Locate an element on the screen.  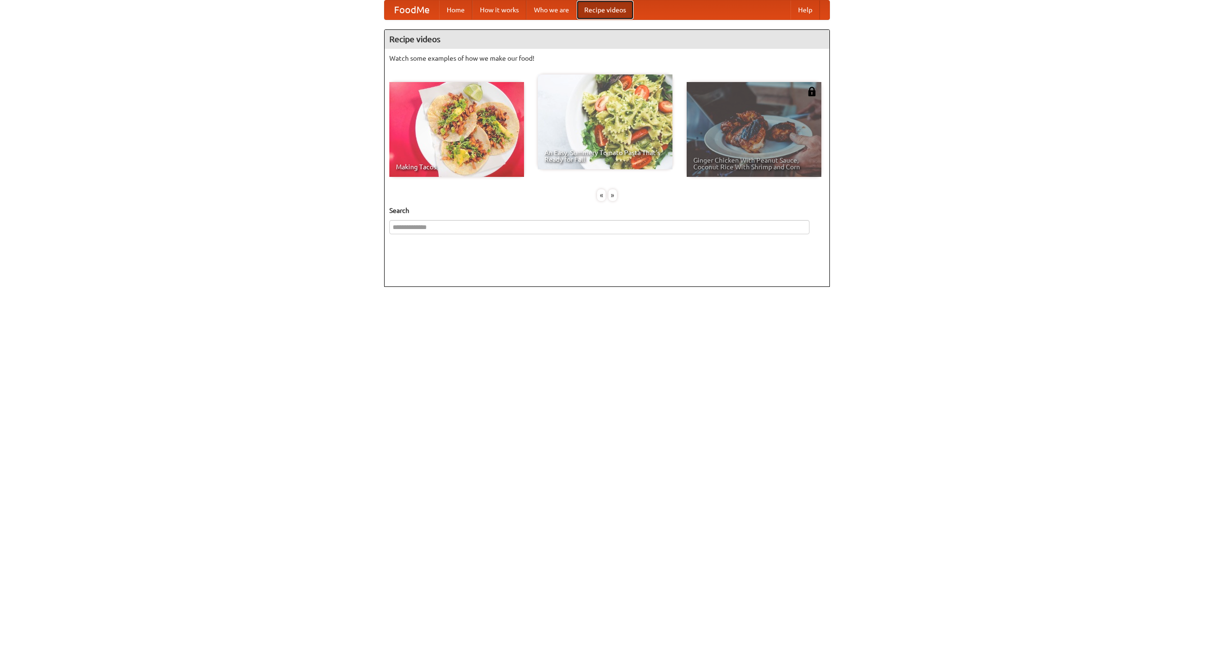
a: An Easy, Summery Tomato Pasta That's Ready for Fall is located at coordinates (605, 122).